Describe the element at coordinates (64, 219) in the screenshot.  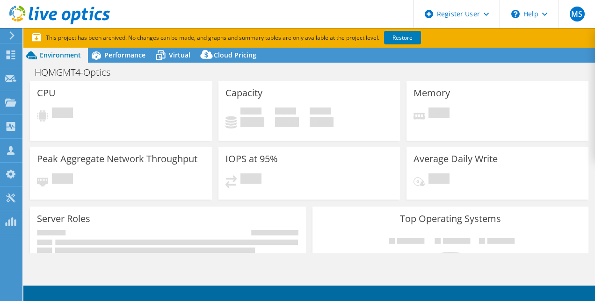
I see `h3: Server Roles` at that location.